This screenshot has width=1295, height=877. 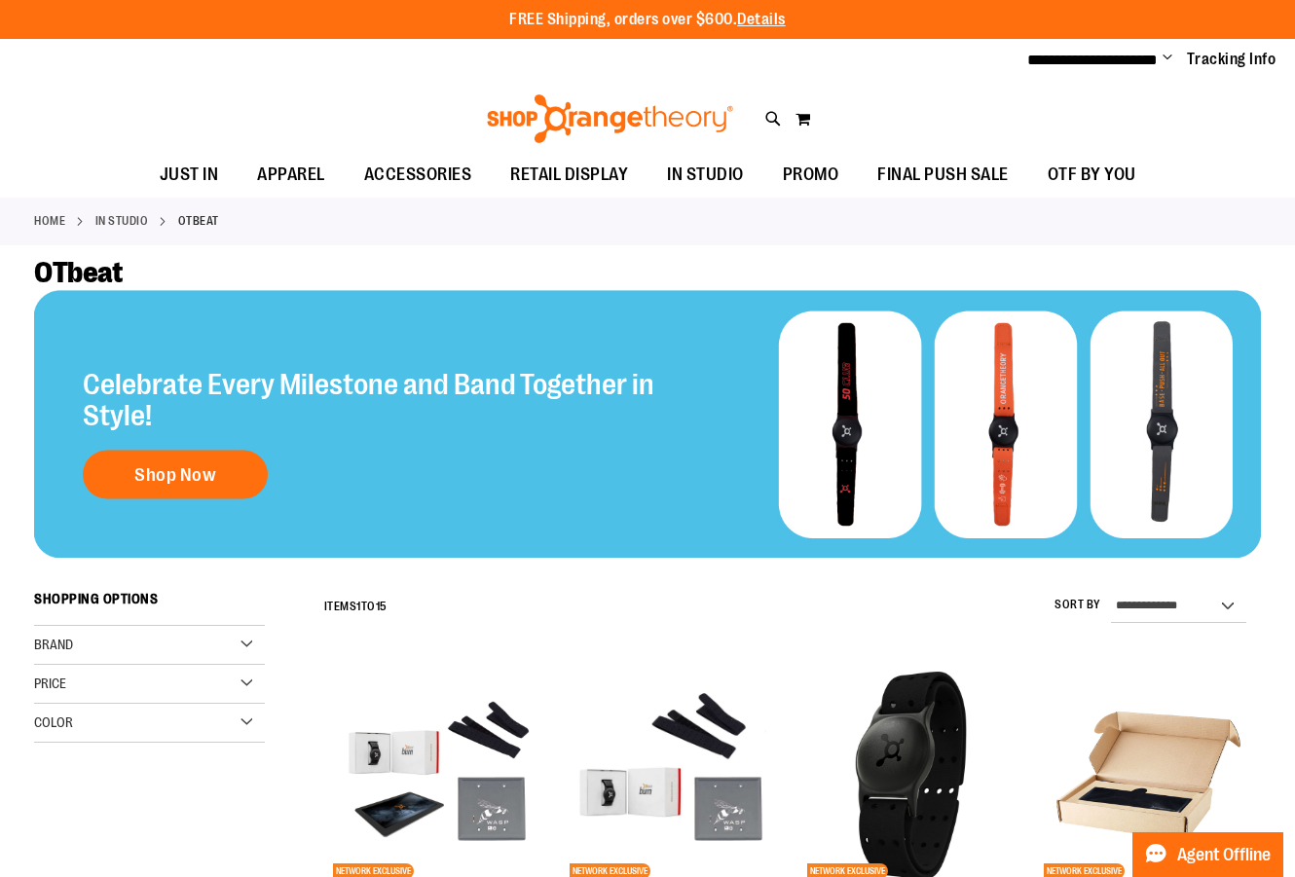 What do you see at coordinates (189, 174) in the screenshot?
I see `span: JUST IN` at bounding box center [189, 174].